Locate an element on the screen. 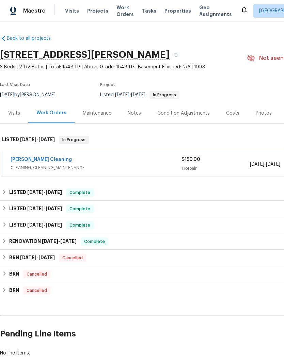  div: Work Orders is located at coordinates (51, 113).